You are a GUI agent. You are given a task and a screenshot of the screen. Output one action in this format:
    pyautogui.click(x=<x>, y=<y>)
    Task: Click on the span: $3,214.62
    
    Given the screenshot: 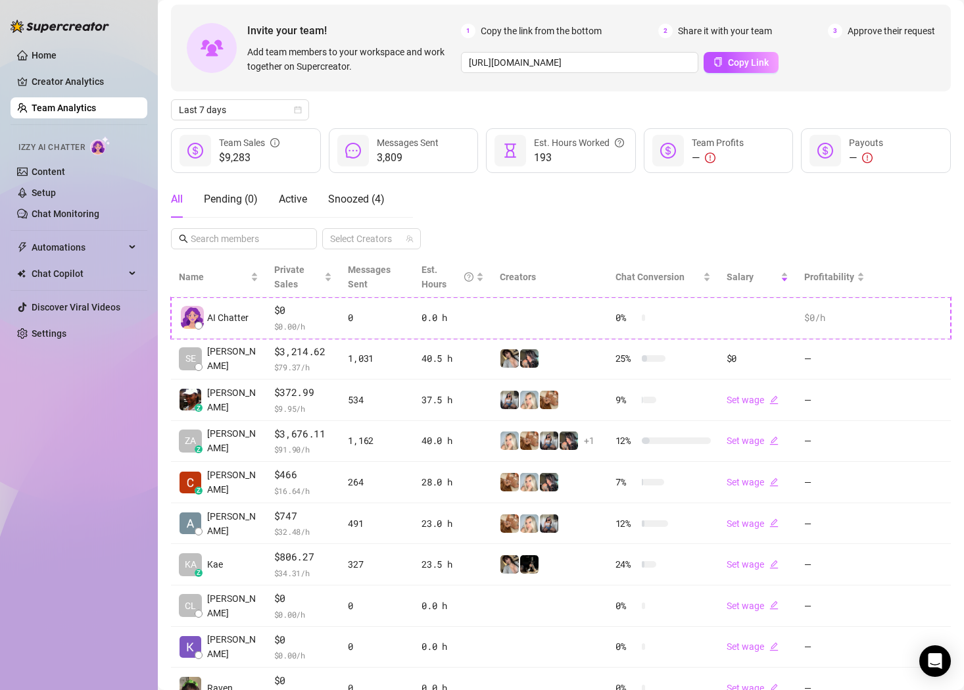 What is the action you would take?
    pyautogui.click(x=303, y=352)
    